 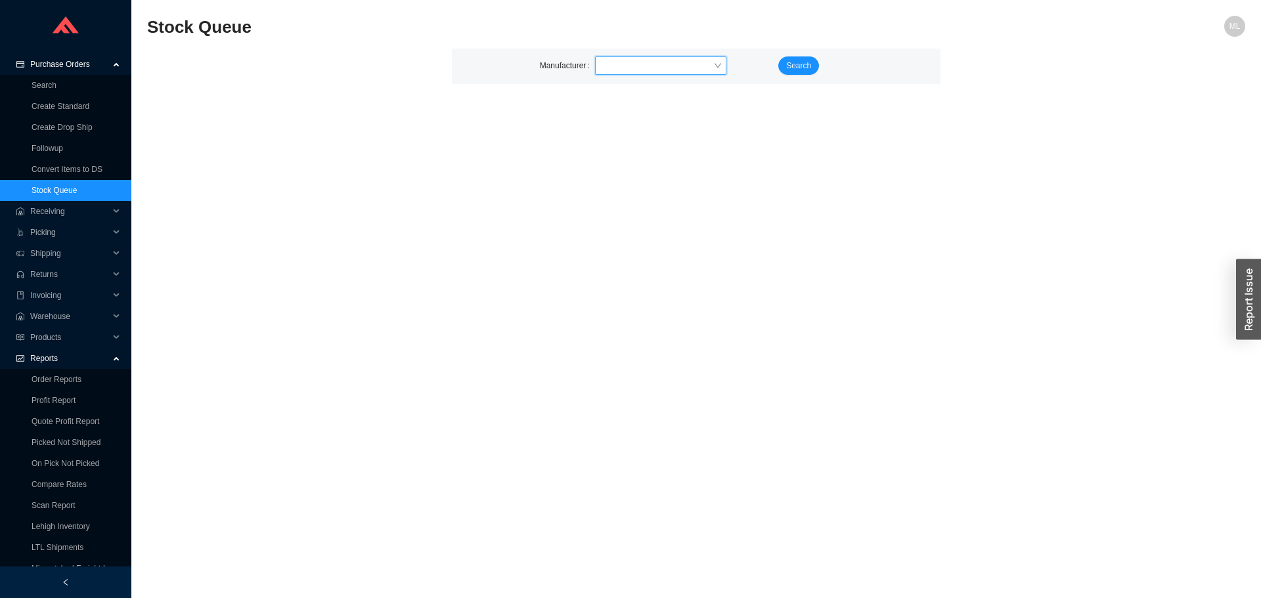 I want to click on a: Convert Items to DS, so click(x=67, y=169).